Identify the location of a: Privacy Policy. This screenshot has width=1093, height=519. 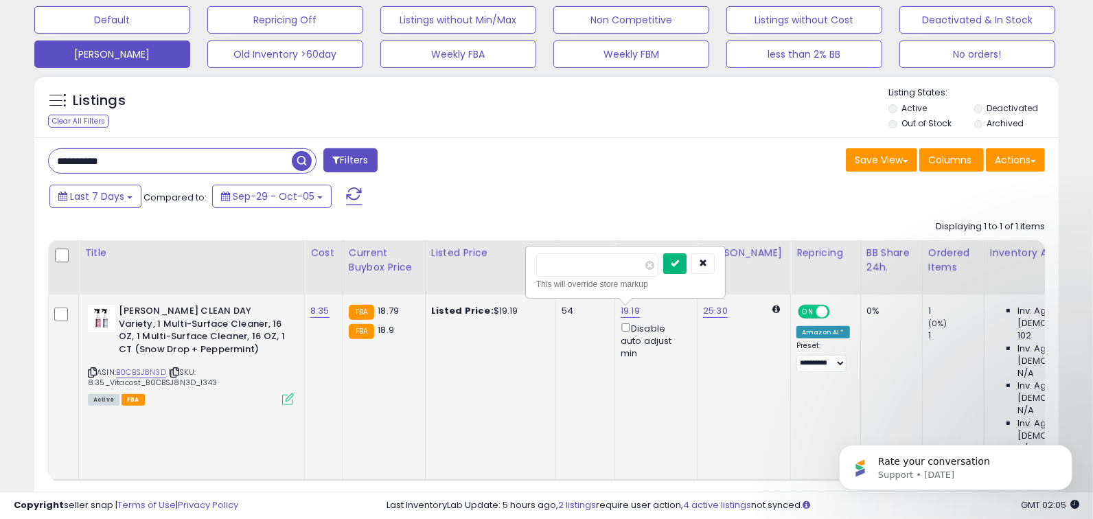
(208, 505).